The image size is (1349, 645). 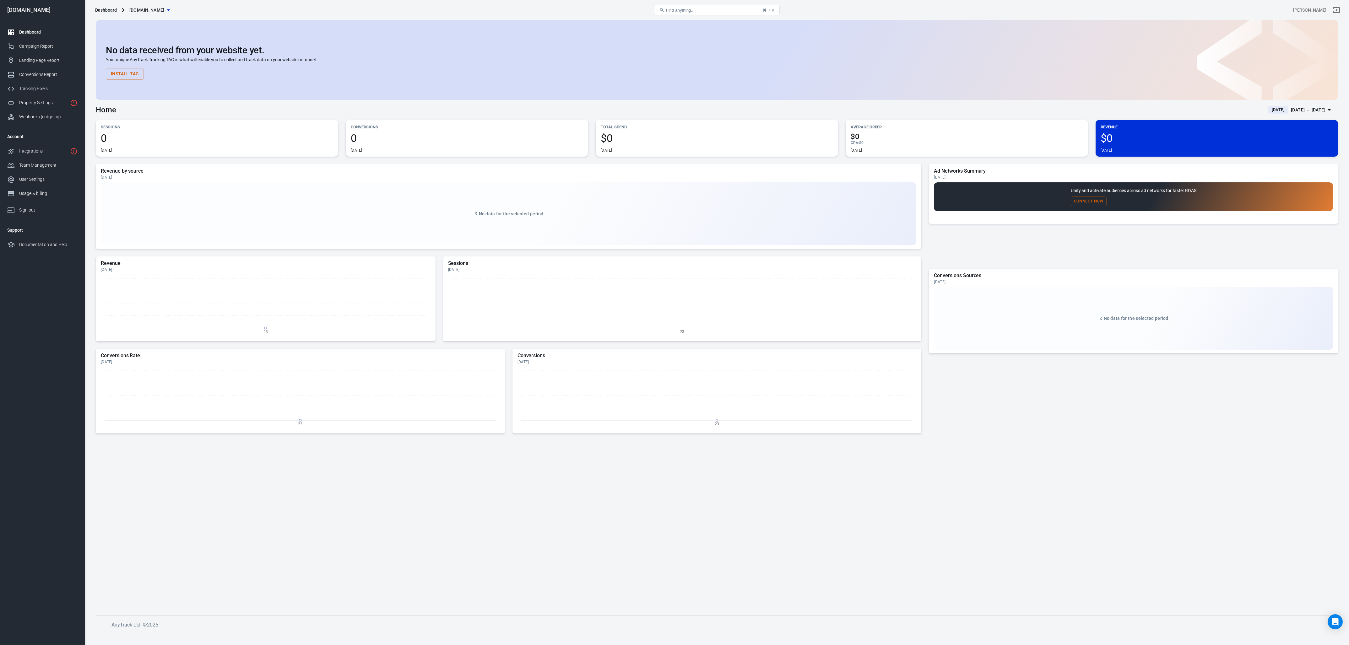 What do you see at coordinates (147, 10) in the screenshot?
I see `span: protsotsil.shop` at bounding box center [147, 10].